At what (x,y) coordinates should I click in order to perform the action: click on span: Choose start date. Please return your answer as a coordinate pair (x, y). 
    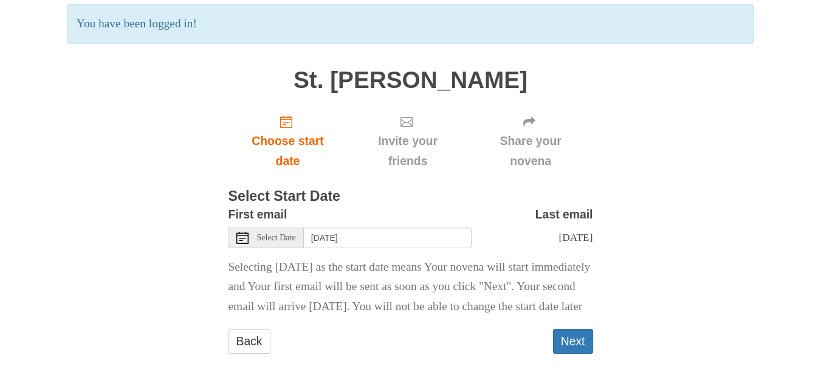
    Looking at the image, I should click on (288, 151).